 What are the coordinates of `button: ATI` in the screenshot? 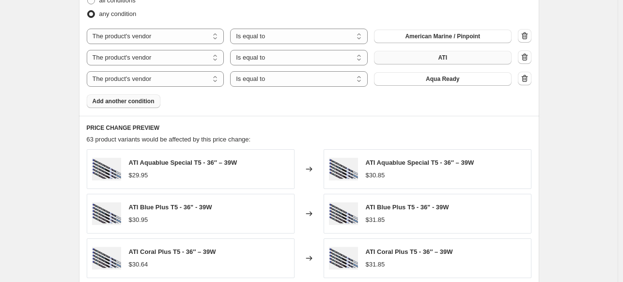 It's located at (443, 58).